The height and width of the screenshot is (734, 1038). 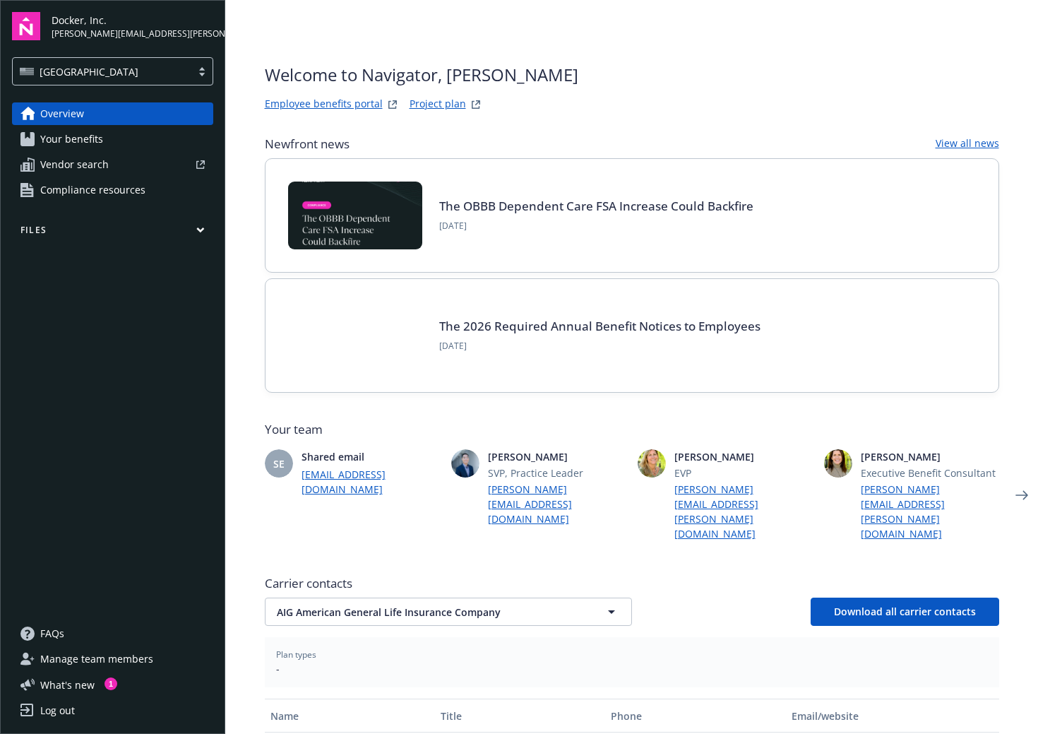 What do you see at coordinates (112, 139) in the screenshot?
I see `a: Your benefits` at bounding box center [112, 139].